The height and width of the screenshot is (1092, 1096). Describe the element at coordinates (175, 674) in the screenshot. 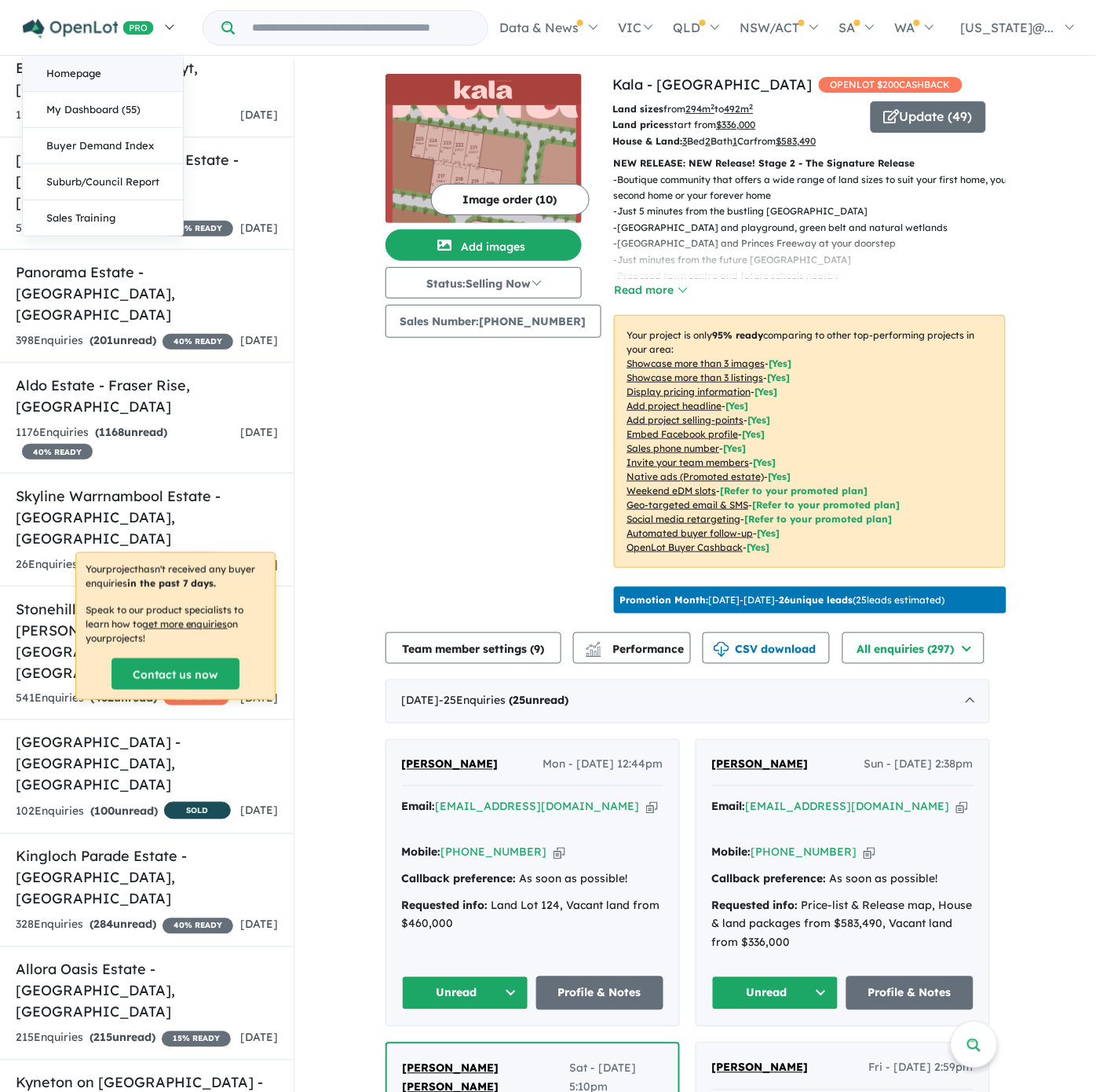

I see `a: Contact us now` at that location.